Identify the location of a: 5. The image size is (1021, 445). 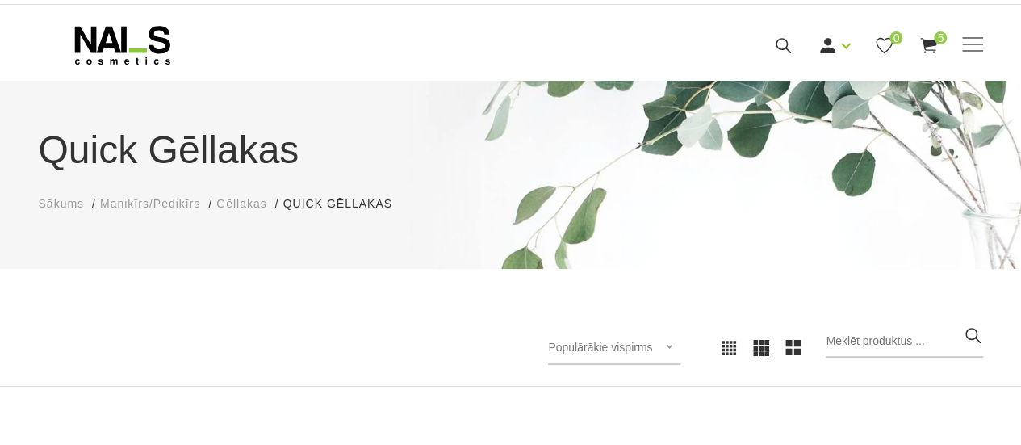
(928, 45).